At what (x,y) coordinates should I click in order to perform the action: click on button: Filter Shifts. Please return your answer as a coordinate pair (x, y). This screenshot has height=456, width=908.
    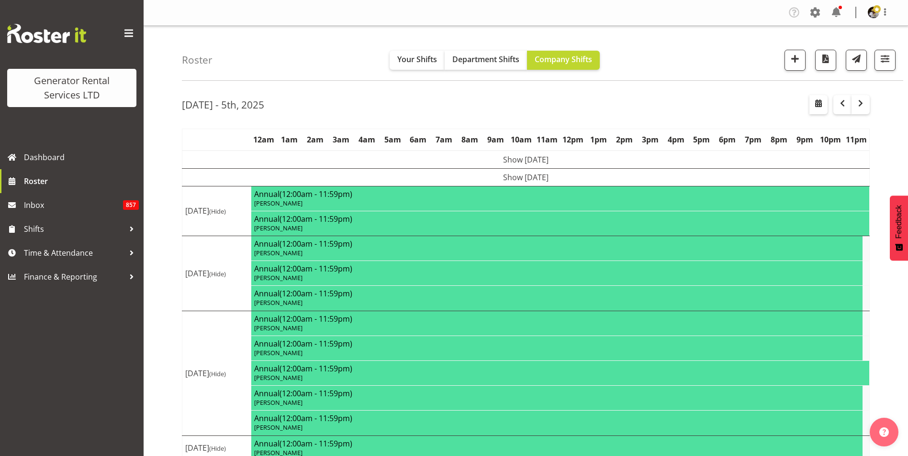
    Looking at the image, I should click on (885, 60).